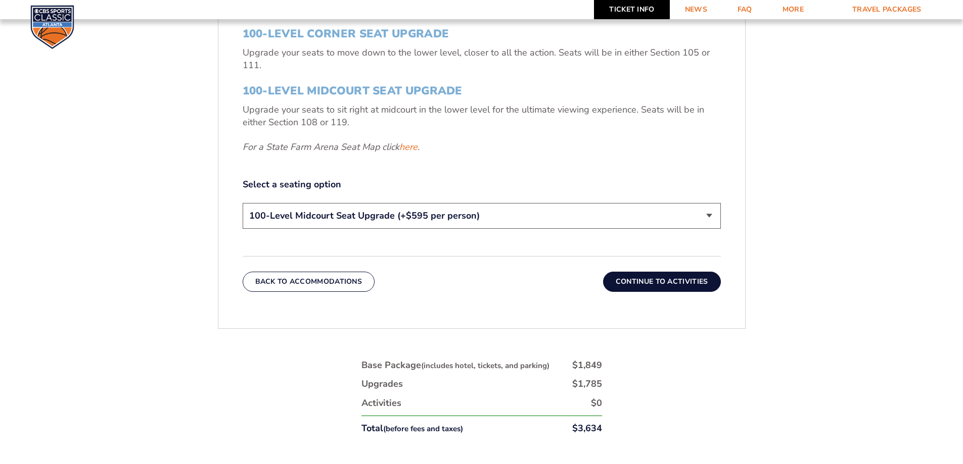 The image size is (963, 464). I want to click on div: $1,785, so click(587, 384).